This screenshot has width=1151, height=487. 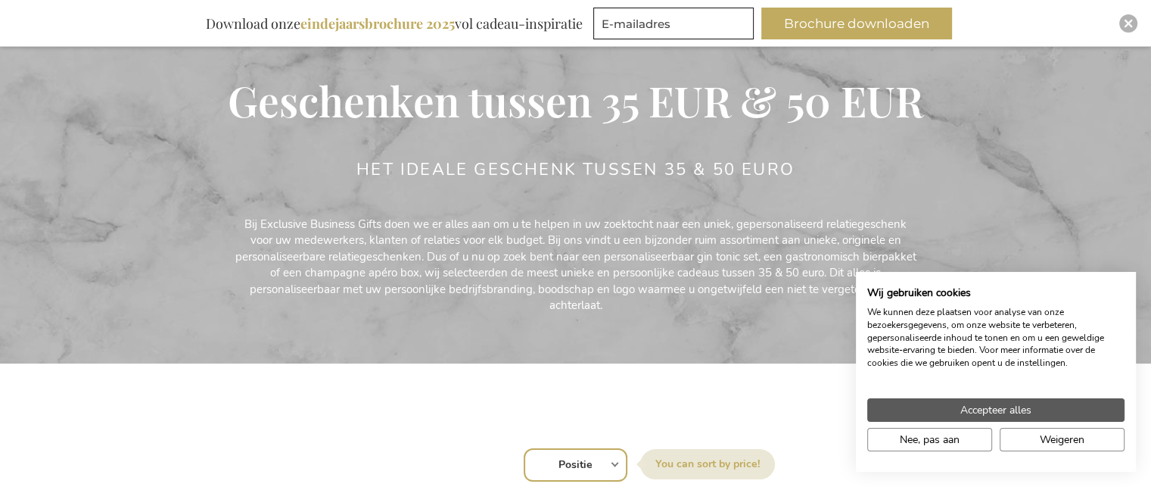 I want to click on span: Geschenken tussen 35 EUR & 50 EUR, so click(x=575, y=100).